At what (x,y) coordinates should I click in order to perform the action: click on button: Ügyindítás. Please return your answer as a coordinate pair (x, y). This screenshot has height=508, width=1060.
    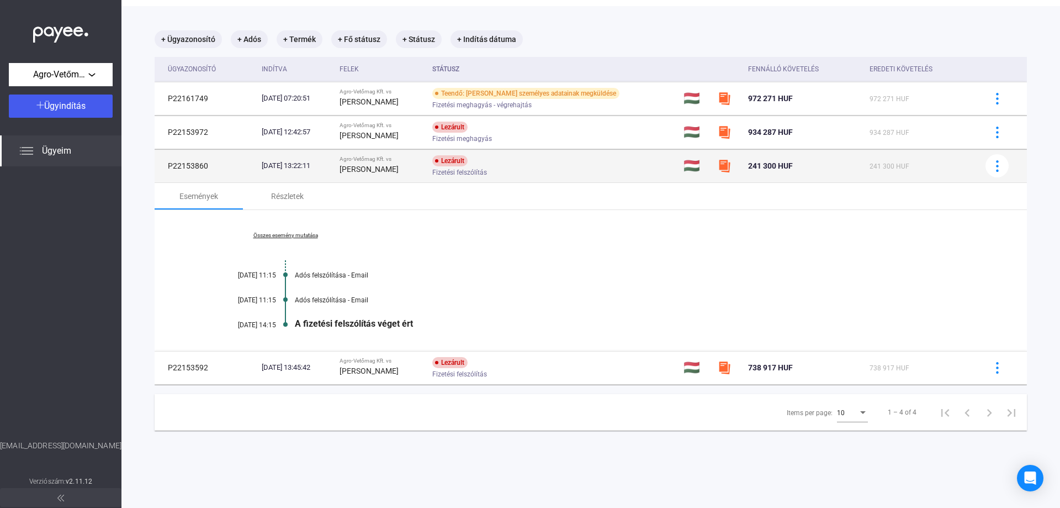
    Looking at the image, I should click on (61, 106).